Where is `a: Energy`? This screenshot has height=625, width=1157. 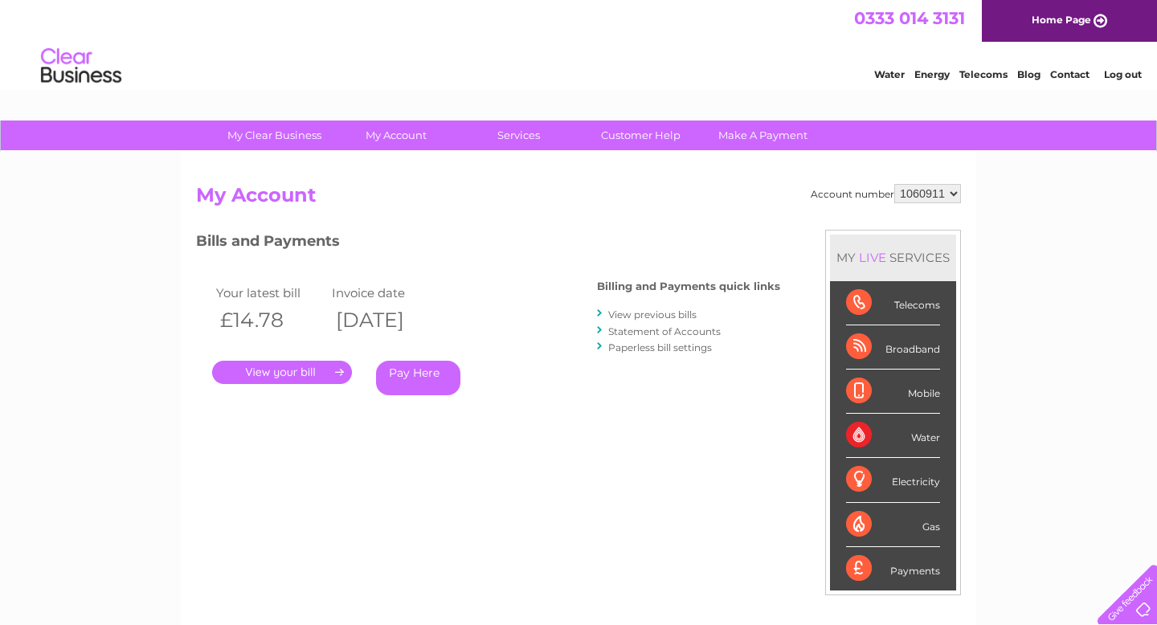
a: Energy is located at coordinates (932, 74).